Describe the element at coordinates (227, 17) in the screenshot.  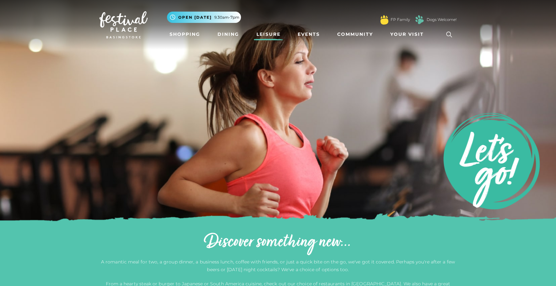
I see `span: 9.30am-7pm` at that location.